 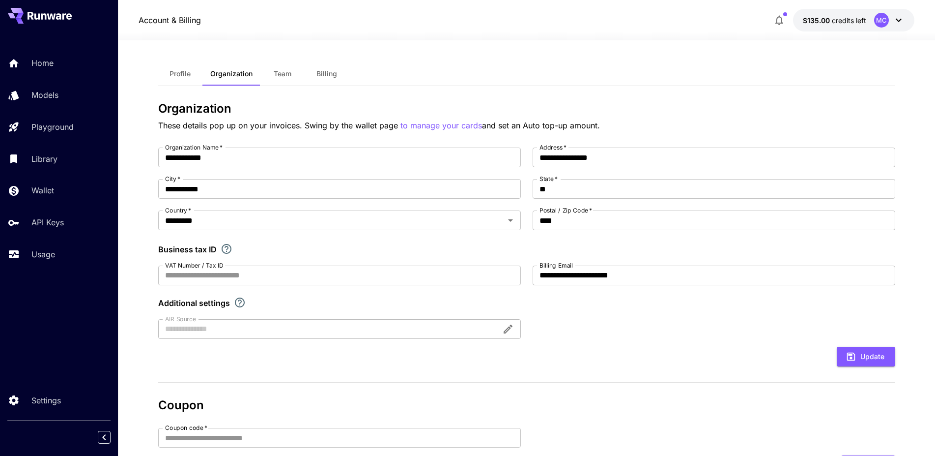 I want to click on span: Billing, so click(x=327, y=74).